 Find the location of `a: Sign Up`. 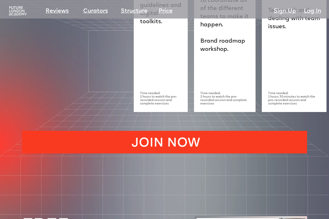

a: Sign Up is located at coordinates (285, 11).